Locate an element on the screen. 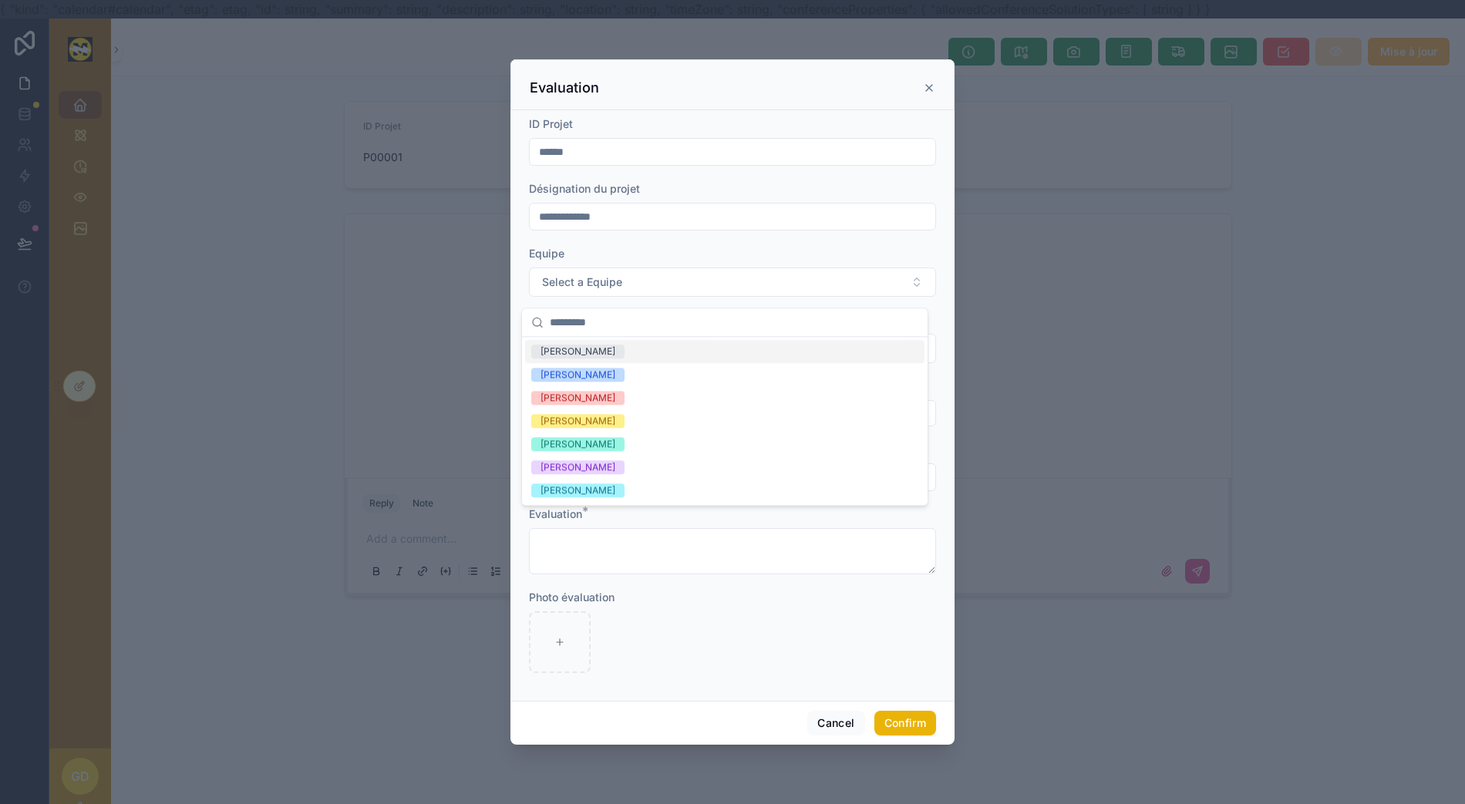  span: Evaluation is located at coordinates (555, 514).